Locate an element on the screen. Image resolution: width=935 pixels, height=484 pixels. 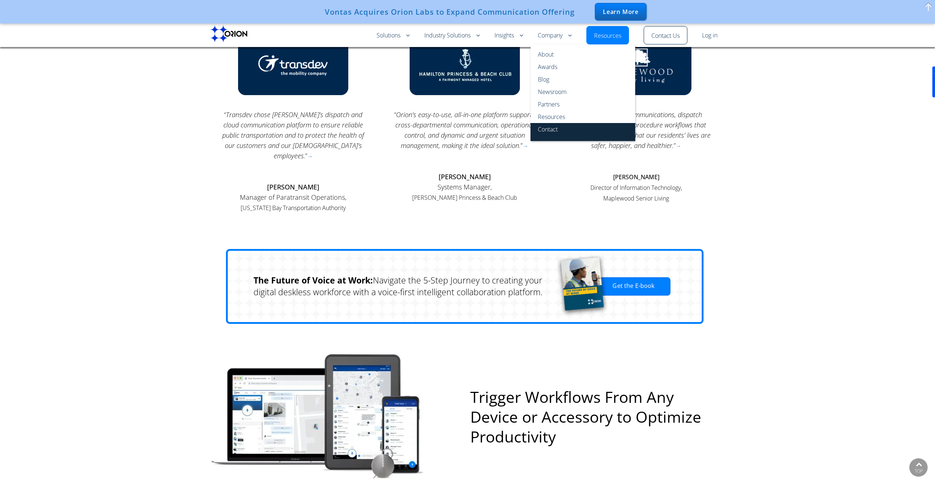
div: Vontas Acquires Orion Labs to Expand Communication Offering is located at coordinates (450, 12).